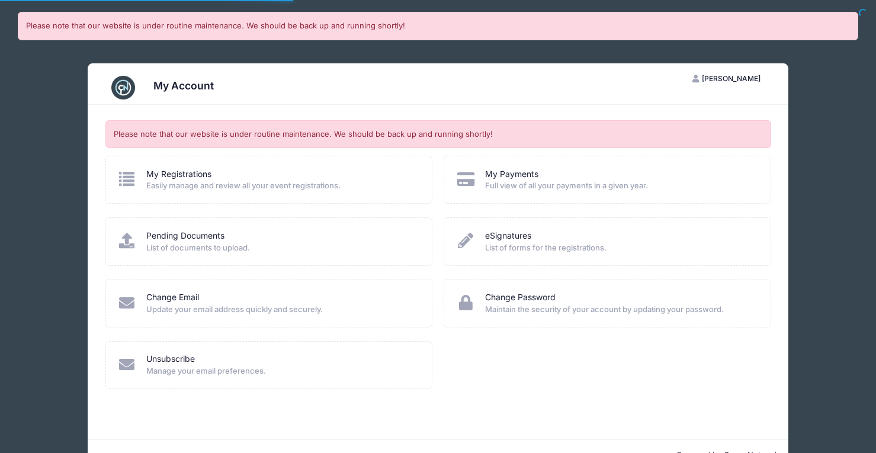 Image resolution: width=876 pixels, height=453 pixels. What do you see at coordinates (172, 297) in the screenshot?
I see `a: Change Email` at bounding box center [172, 297].